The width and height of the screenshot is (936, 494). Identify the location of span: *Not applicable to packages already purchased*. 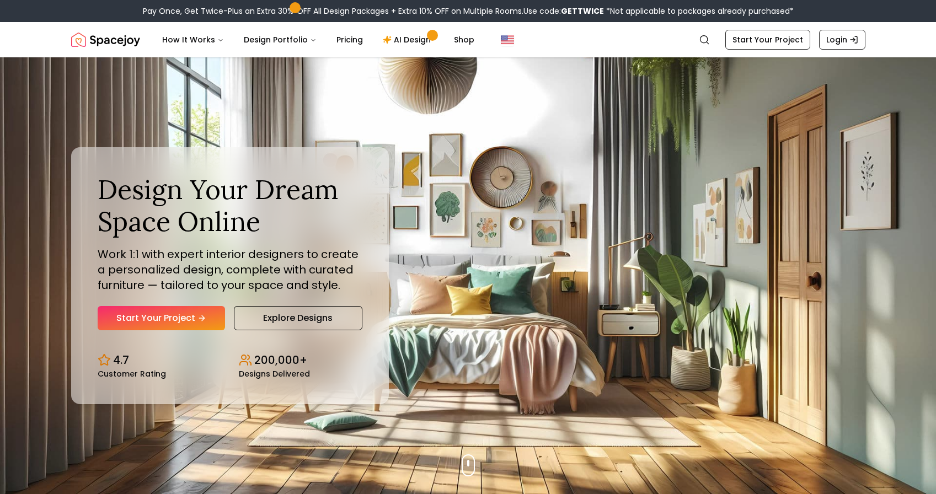
(699, 11).